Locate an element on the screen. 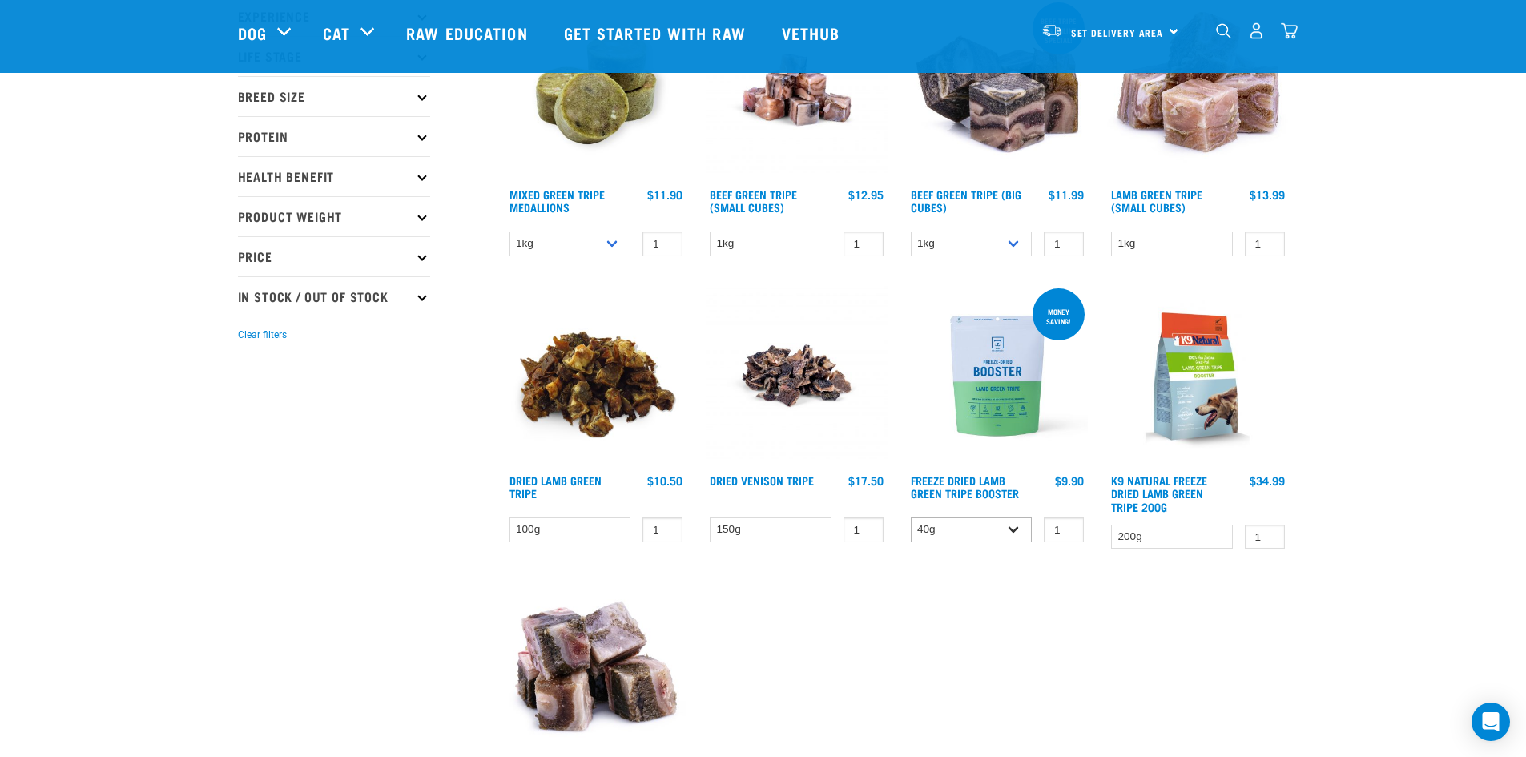 The height and width of the screenshot is (757, 1526). p: Product Weight is located at coordinates (334, 216).